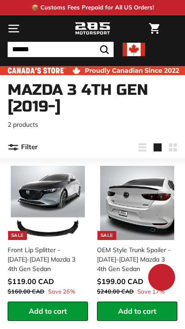 The image size is (185, 329). What do you see at coordinates (93, 29) in the screenshot?
I see `img: Logo_285_Motorsport_areodynamics_components` at bounding box center [93, 29].